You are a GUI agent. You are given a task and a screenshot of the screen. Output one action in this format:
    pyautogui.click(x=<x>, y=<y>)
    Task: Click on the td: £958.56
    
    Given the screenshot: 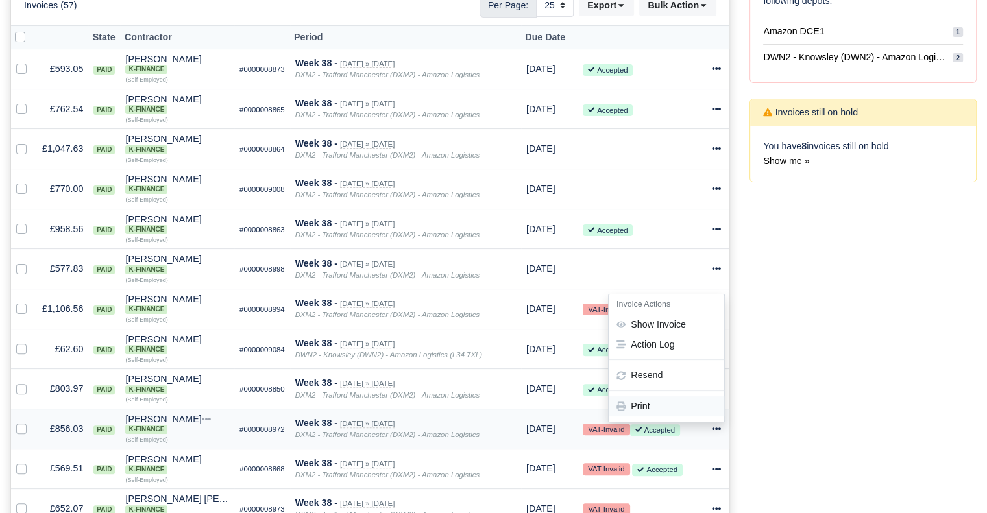 What is the action you would take?
    pyautogui.click(x=62, y=229)
    